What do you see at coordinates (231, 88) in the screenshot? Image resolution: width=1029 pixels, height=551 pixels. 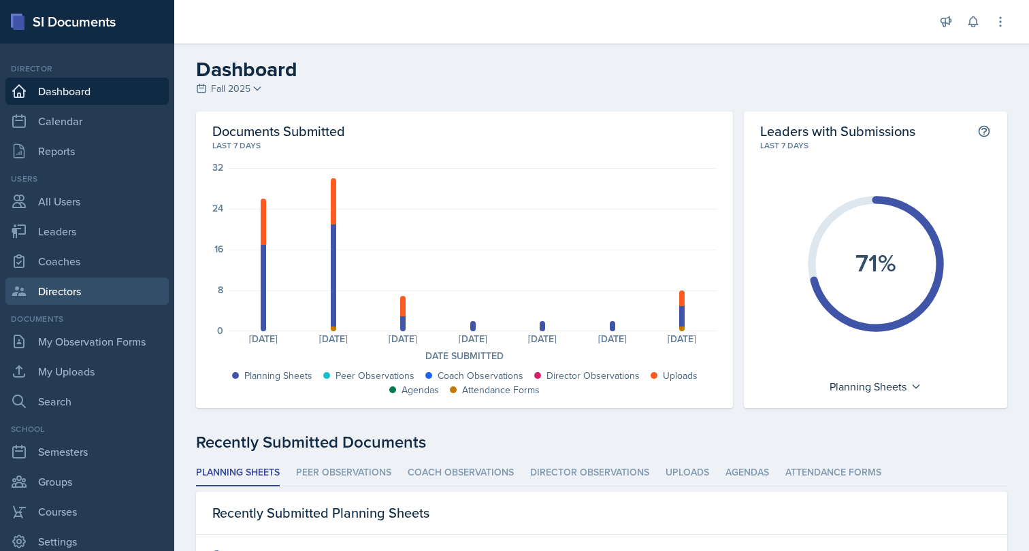 I see `span: Fall 2025` at bounding box center [231, 88].